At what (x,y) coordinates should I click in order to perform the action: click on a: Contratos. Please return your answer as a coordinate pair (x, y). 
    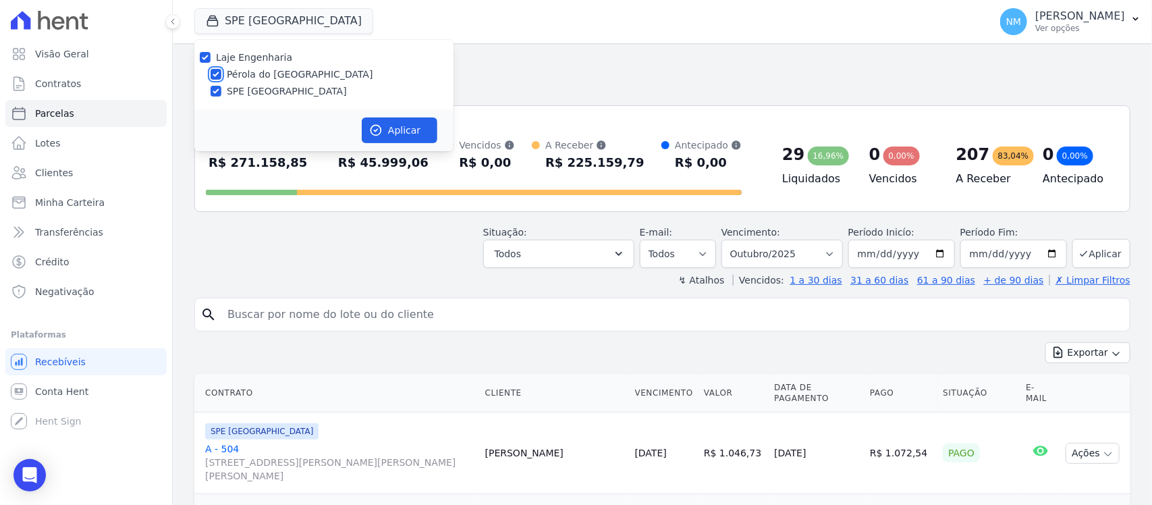
    Looking at the image, I should click on (86, 84).